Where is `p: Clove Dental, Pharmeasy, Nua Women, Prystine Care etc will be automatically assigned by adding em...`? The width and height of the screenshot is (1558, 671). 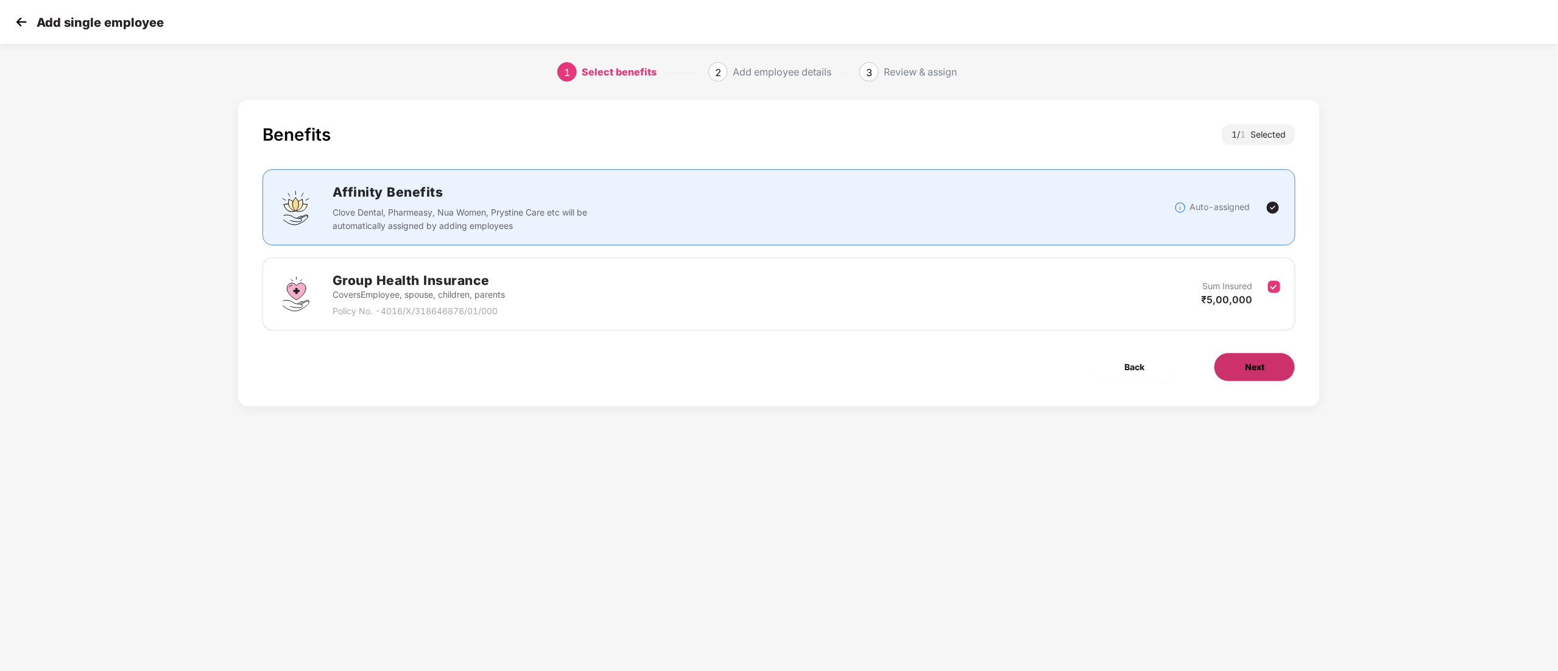 p: Clove Dental, Pharmeasy, Nua Women, Prystine Care etc will be automatically assigned by adding em... is located at coordinates (464, 219).